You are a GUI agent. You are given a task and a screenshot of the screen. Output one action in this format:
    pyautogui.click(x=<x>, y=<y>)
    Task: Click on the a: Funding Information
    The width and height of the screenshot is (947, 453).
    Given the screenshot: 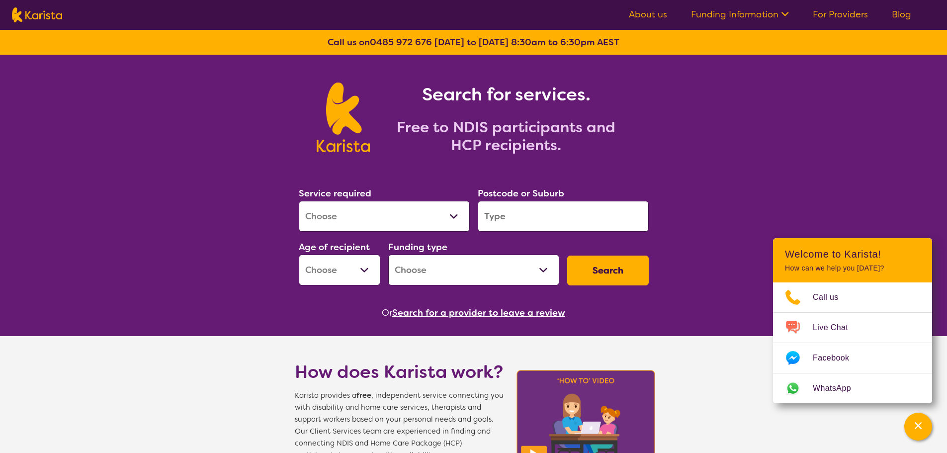 What is the action you would take?
    pyautogui.click(x=740, y=14)
    